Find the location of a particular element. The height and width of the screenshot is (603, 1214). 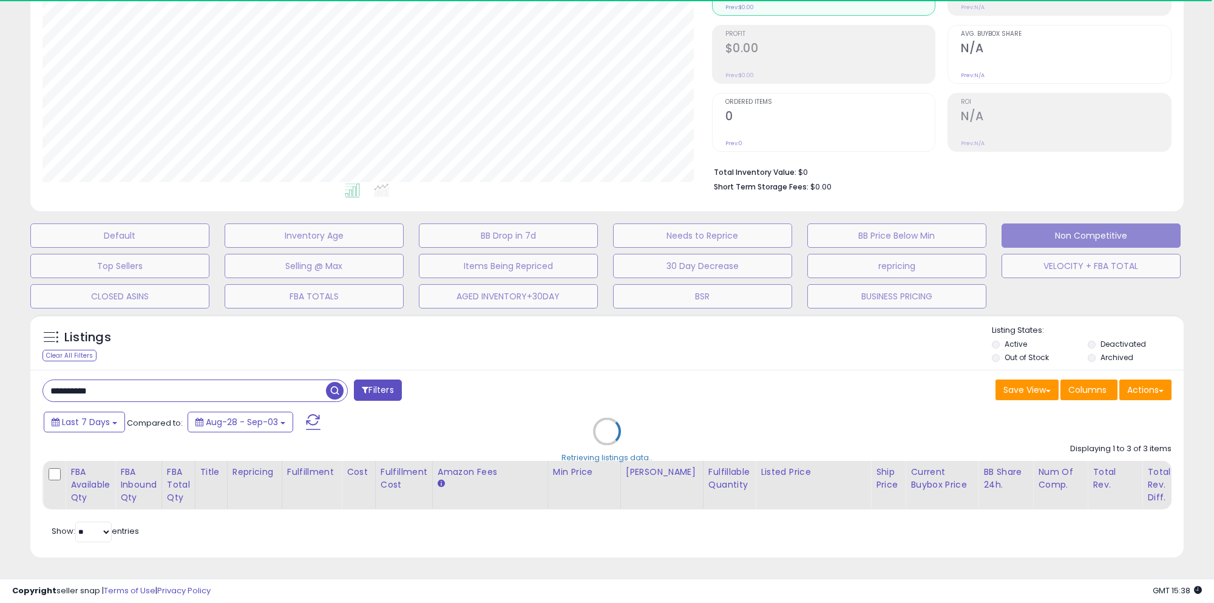

h2: 0 is located at coordinates (830, 117).